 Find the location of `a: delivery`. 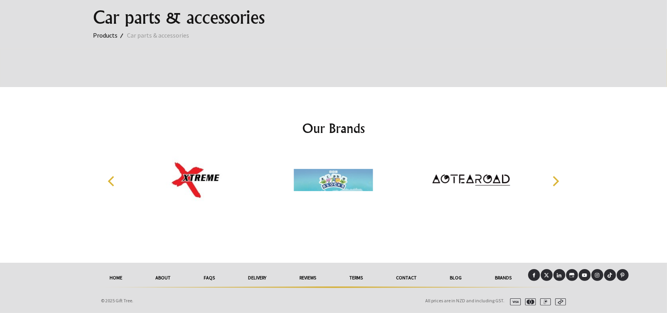

a: delivery is located at coordinates (257, 278).